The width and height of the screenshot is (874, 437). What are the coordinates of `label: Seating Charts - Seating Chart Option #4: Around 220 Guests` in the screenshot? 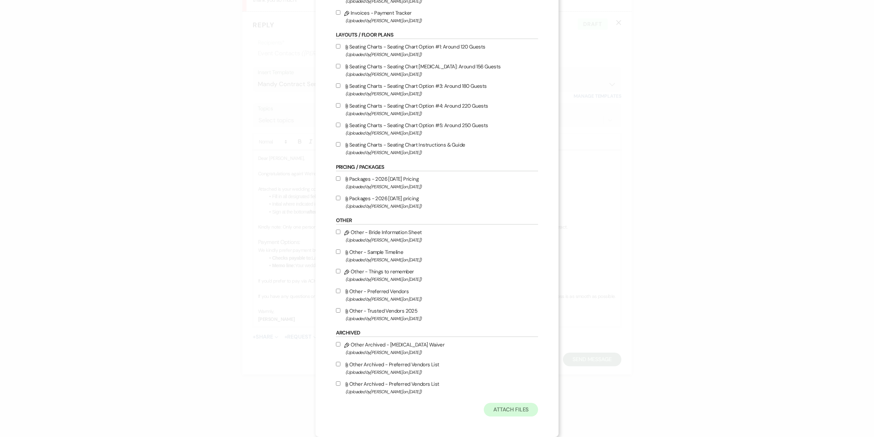 It's located at (437, 109).